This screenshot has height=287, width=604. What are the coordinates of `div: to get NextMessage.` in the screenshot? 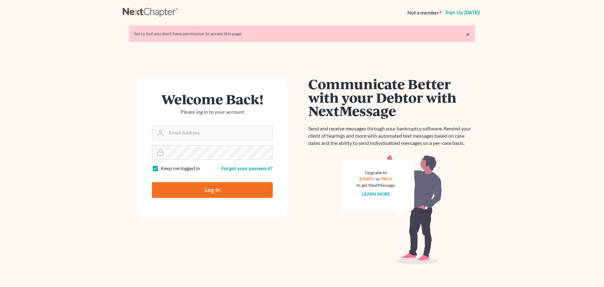 It's located at (376, 185).